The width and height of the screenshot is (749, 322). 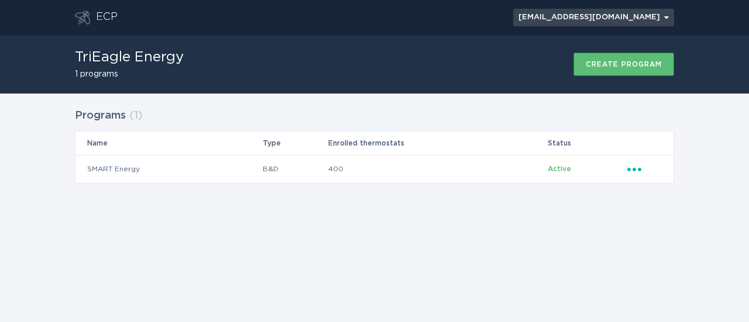 What do you see at coordinates (437, 169) in the screenshot?
I see `td: 400` at bounding box center [437, 169].